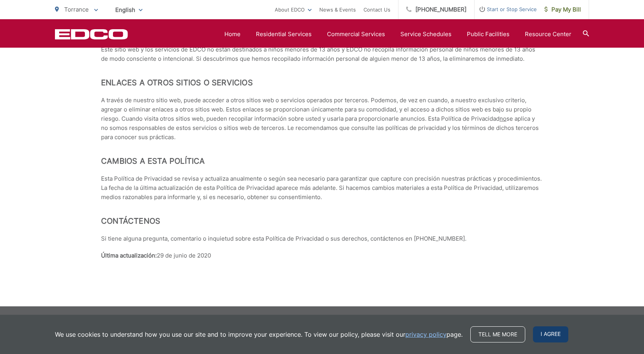  I want to click on h2: Cambios a esta política, so click(322, 161).